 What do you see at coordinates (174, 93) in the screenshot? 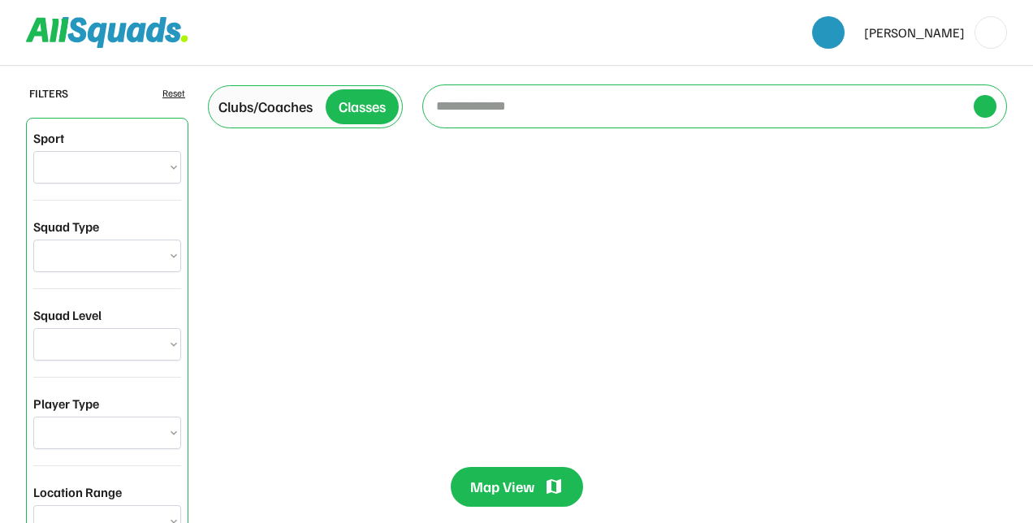
I see `div: Reset` at bounding box center [174, 93].